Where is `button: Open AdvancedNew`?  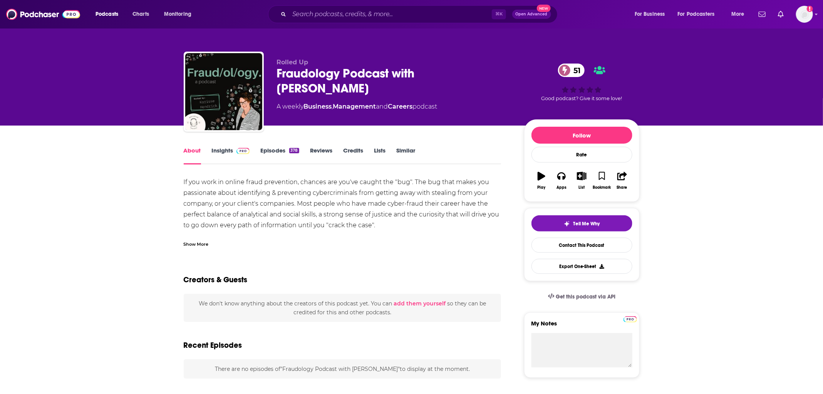 button: Open AdvancedNew is located at coordinates (532, 14).